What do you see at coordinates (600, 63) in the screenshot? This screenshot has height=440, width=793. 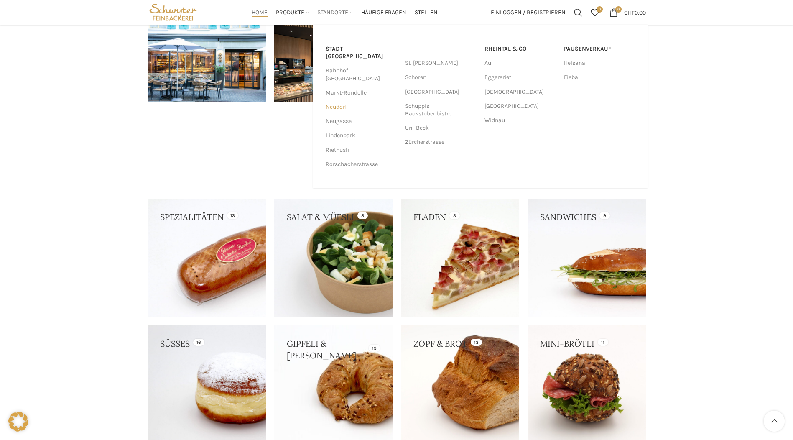 I see `a: Helsana` at bounding box center [600, 63].